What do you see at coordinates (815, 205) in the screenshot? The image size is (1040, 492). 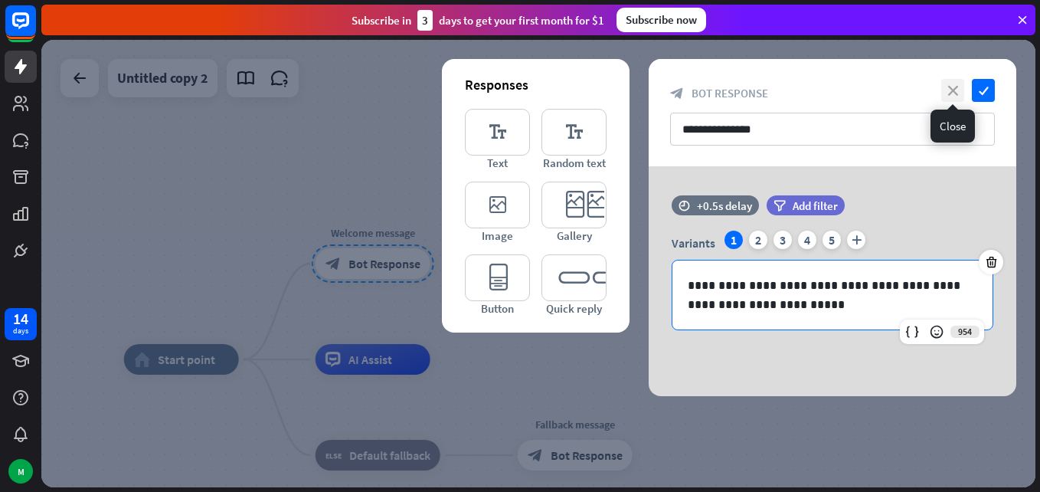 I see `span: Add filter` at bounding box center [815, 205].